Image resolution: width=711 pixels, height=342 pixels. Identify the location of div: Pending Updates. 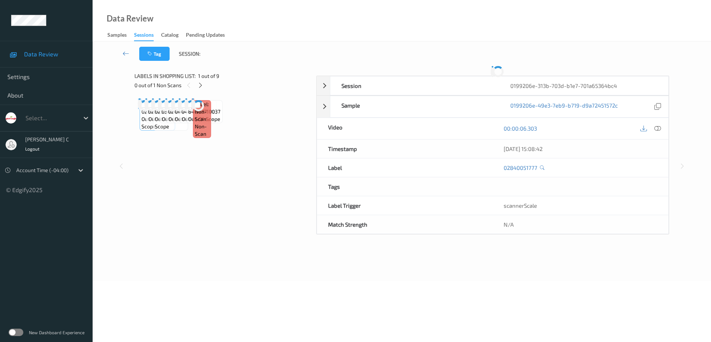
(205, 36).